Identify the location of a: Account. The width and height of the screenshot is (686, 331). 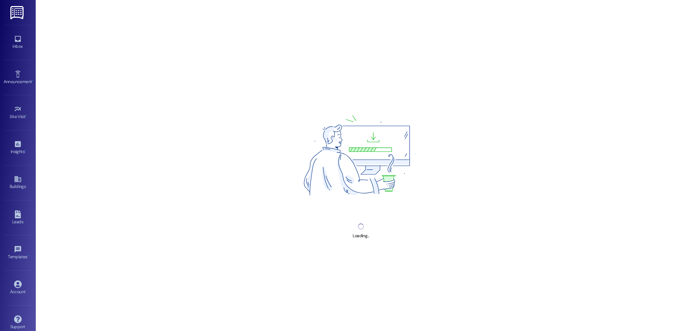
(18, 288).